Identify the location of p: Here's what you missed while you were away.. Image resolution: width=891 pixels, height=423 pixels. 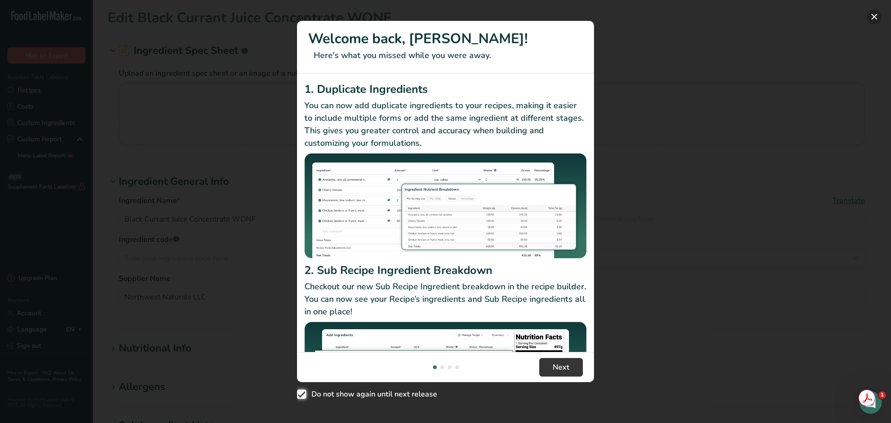
(445, 55).